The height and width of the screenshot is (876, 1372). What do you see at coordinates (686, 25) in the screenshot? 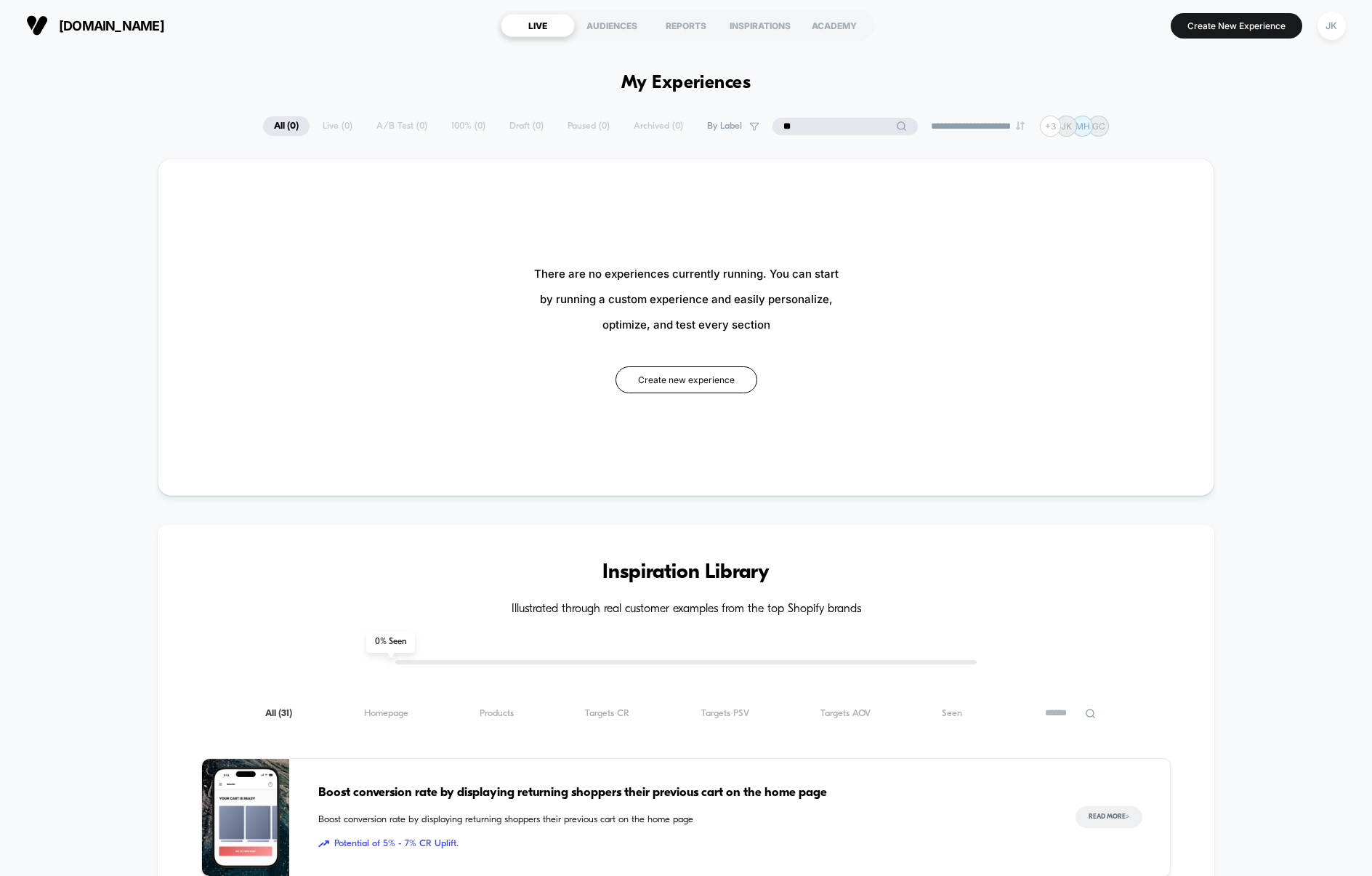
I see `div: REPORTS` at bounding box center [686, 25].